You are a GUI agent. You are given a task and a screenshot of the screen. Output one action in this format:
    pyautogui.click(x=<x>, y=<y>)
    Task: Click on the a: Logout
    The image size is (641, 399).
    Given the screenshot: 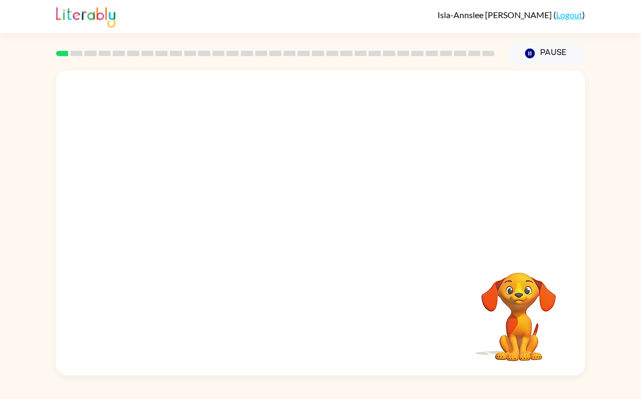 What is the action you would take?
    pyautogui.click(x=569, y=14)
    